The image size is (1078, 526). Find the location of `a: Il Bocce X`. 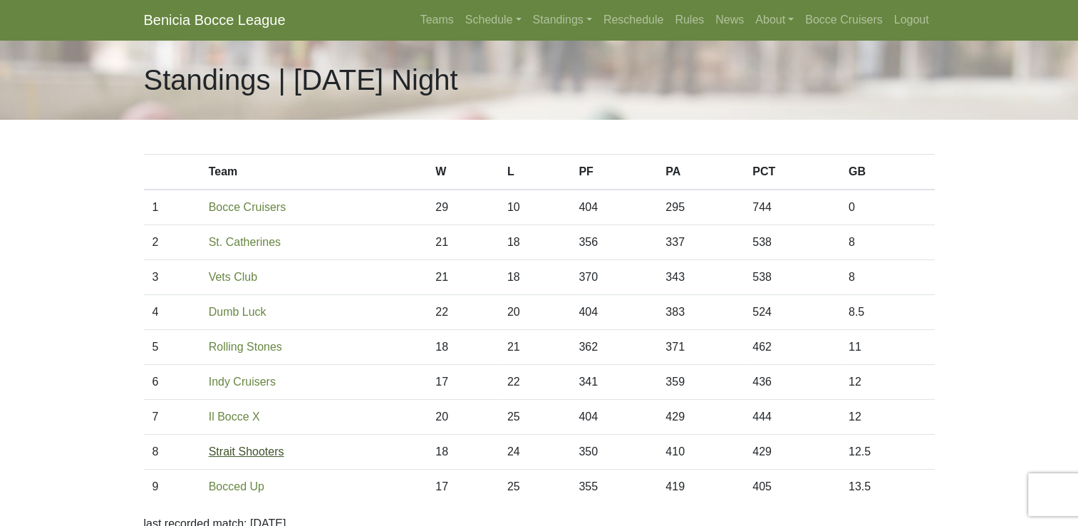

a: Il Bocce X is located at coordinates (234, 416).